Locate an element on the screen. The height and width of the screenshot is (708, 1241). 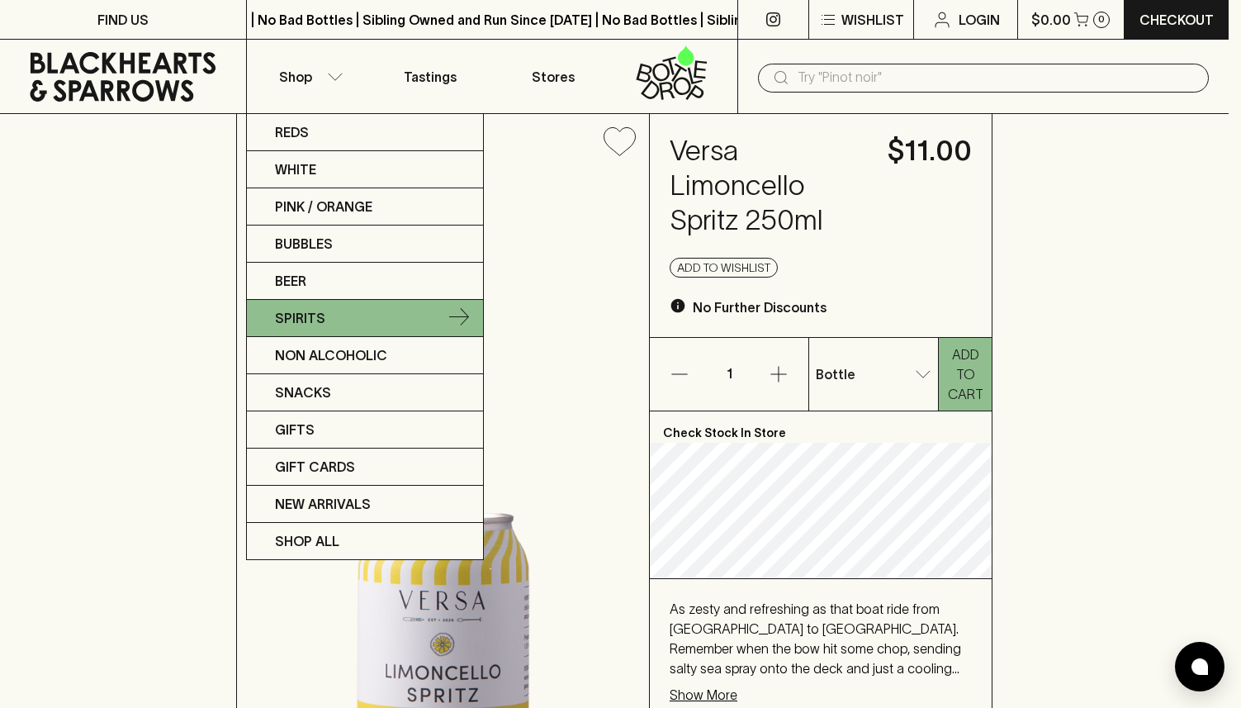
a: White is located at coordinates (365, 169).